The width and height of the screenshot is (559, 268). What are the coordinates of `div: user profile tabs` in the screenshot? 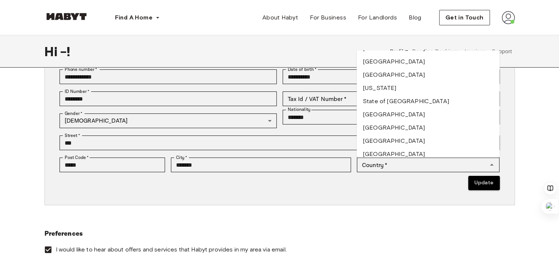 It's located at (451, 51).